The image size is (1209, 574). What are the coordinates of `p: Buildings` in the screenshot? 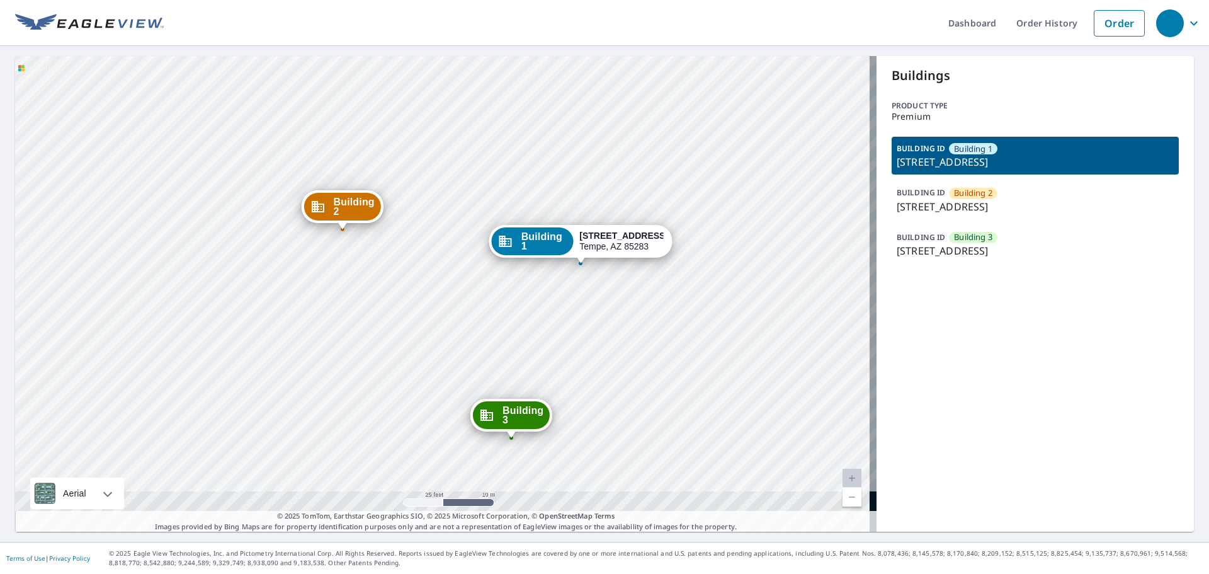 It's located at (1036, 76).